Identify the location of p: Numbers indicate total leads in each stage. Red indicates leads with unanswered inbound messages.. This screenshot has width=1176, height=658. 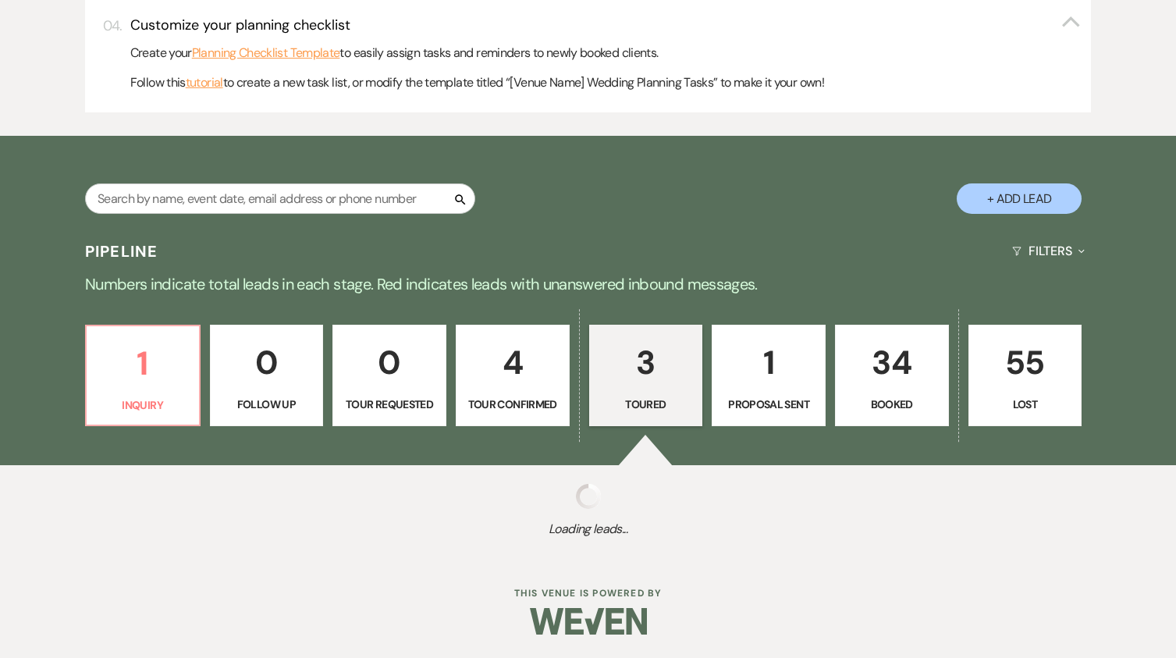
(589, 284).